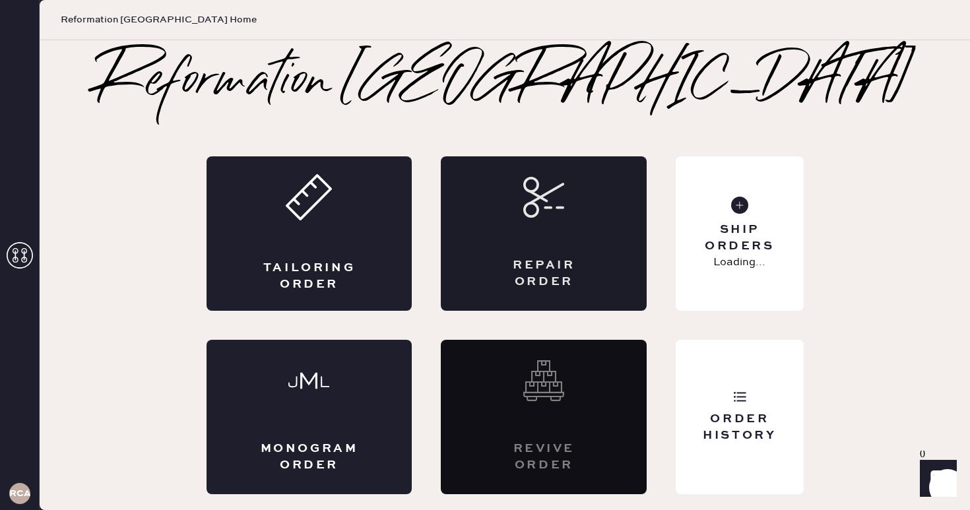  Describe the element at coordinates (739, 238) in the screenshot. I see `div: Ship Orders` at that location.